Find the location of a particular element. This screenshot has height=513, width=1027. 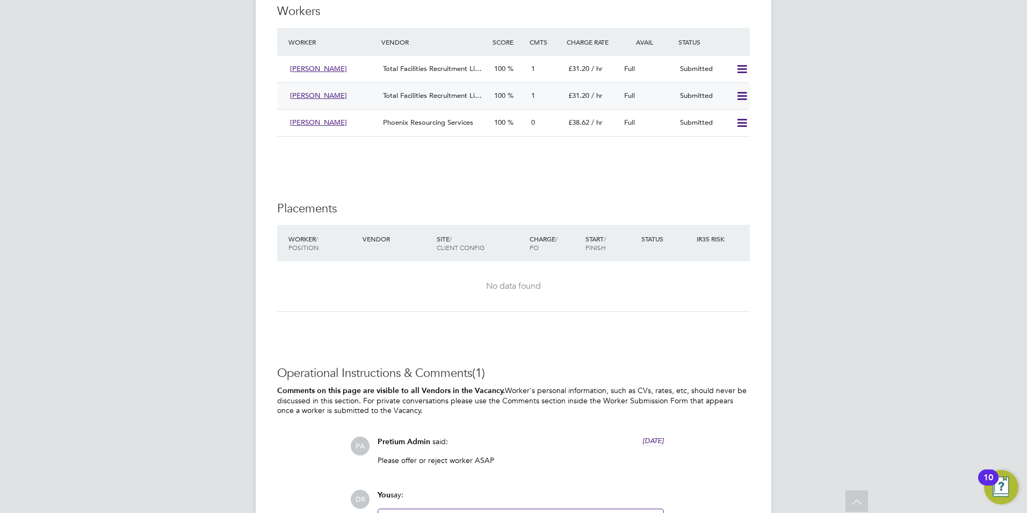

div: IR35 Risk is located at coordinates (713, 239).